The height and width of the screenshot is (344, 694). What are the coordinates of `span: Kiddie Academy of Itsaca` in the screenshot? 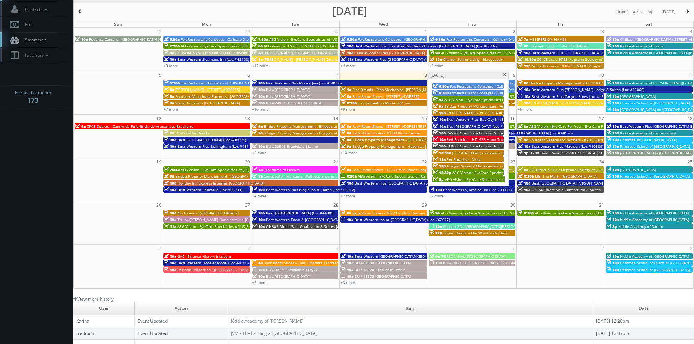 It's located at (642, 46).